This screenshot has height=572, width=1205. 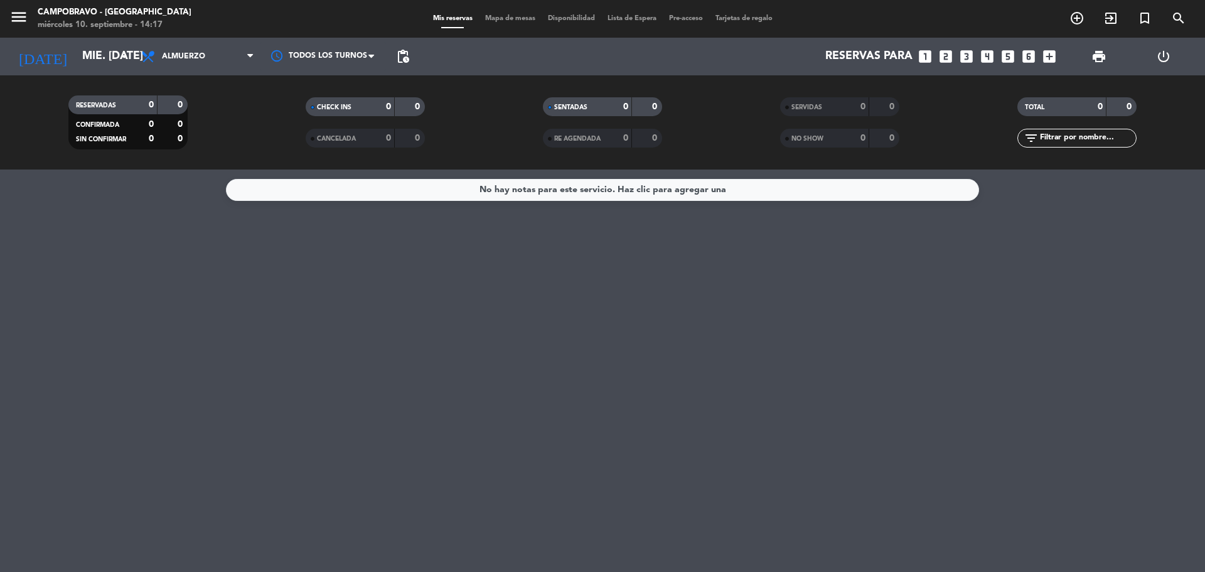 What do you see at coordinates (1144, 18) in the screenshot?
I see `i: turned_in_not` at bounding box center [1144, 18].